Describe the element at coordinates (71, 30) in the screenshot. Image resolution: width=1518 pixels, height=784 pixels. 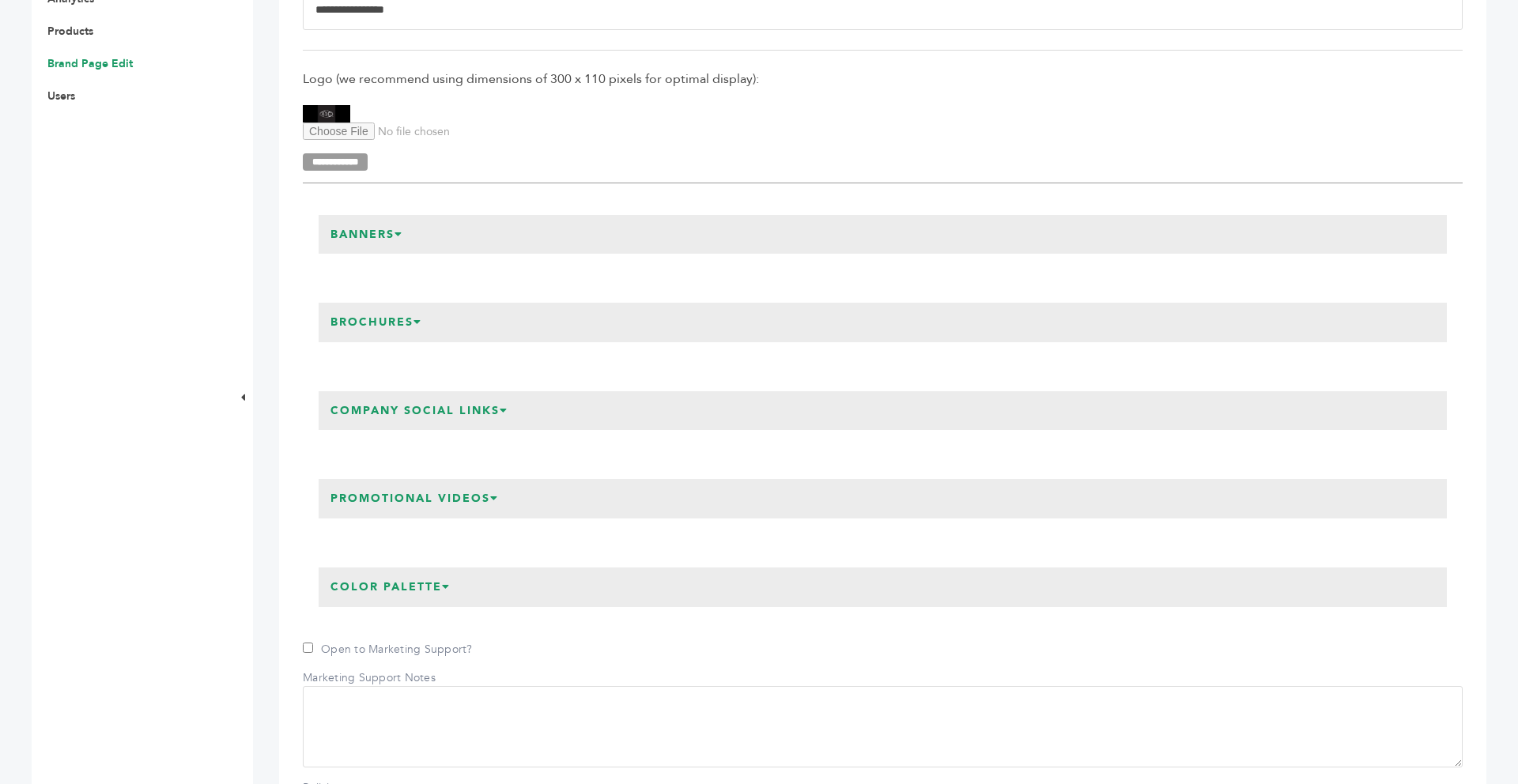
I see `a: Products` at that location.